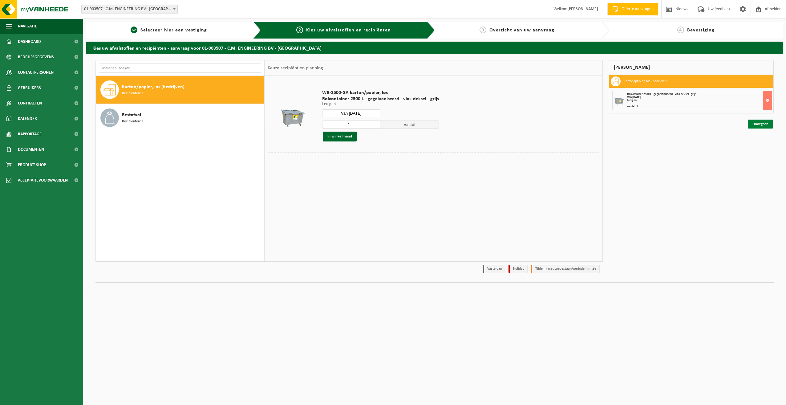 This screenshot has width=786, height=405. What do you see at coordinates (646, 81) in the screenshot?
I see `h3: Karton/papier, los (bedrijven)` at bounding box center [646, 81].